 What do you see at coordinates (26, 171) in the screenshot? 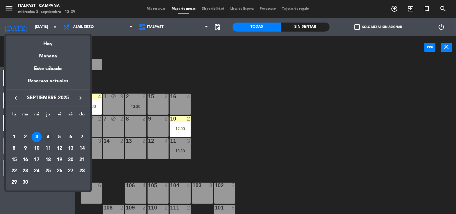
I see `td: 23 de septiembre de 2025` at bounding box center [26, 171].